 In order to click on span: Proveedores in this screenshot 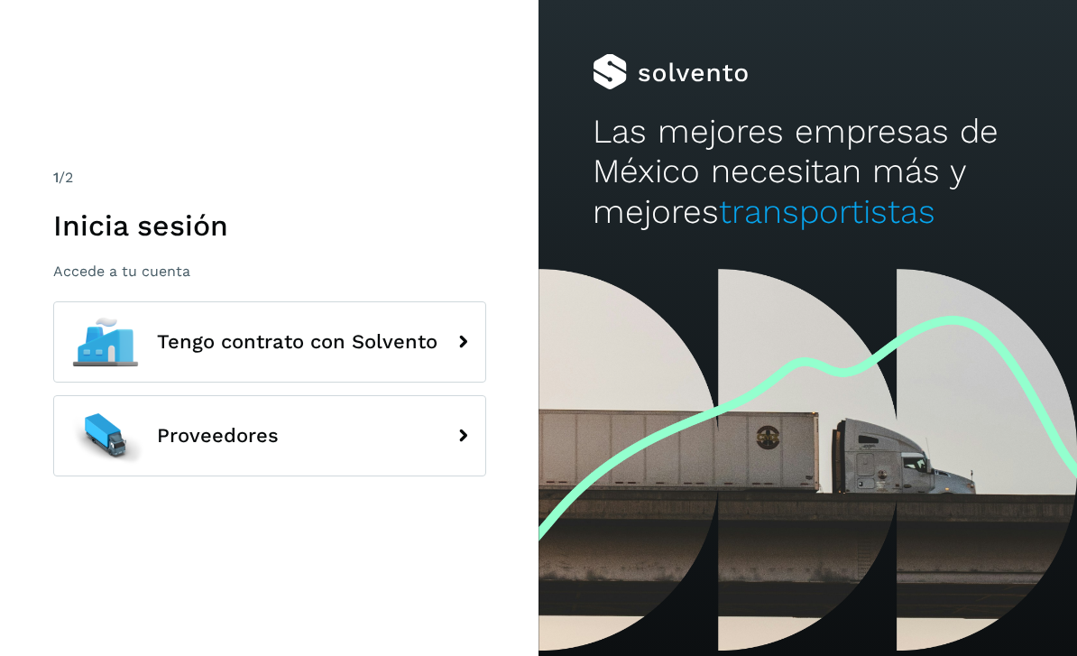, I will do `click(217, 436)`.